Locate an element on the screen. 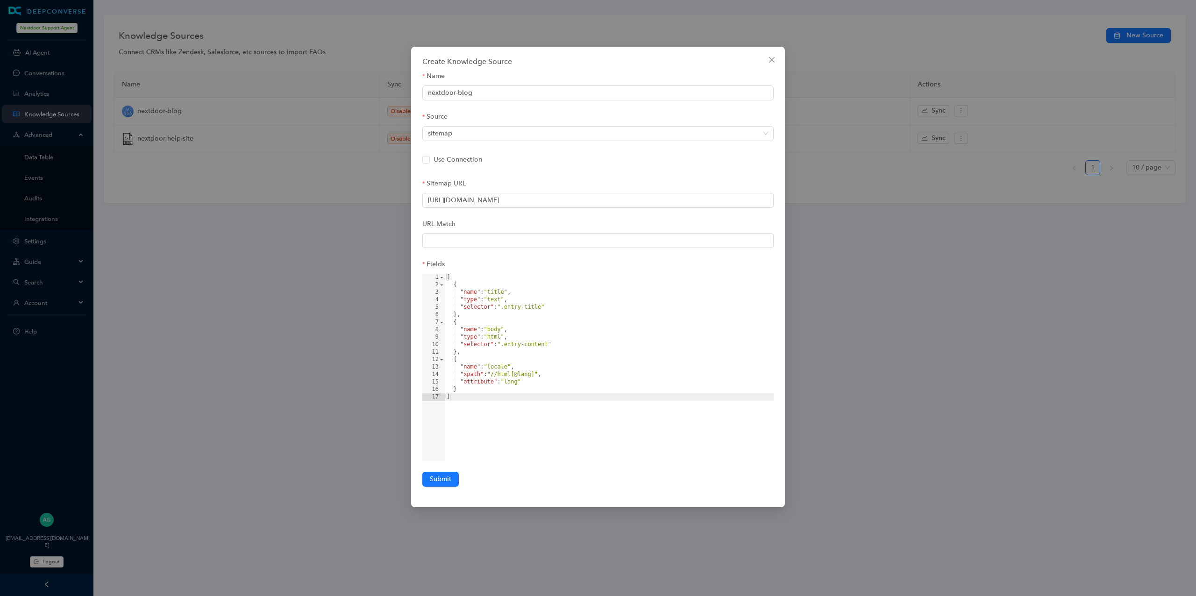 The image size is (1196, 596). div: 13 is located at coordinates (433, 367).